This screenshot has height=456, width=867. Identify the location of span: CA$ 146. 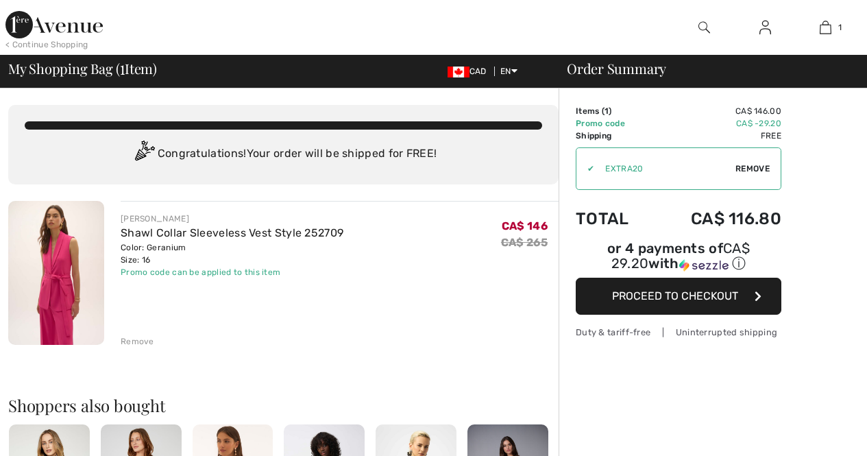
(524, 225).